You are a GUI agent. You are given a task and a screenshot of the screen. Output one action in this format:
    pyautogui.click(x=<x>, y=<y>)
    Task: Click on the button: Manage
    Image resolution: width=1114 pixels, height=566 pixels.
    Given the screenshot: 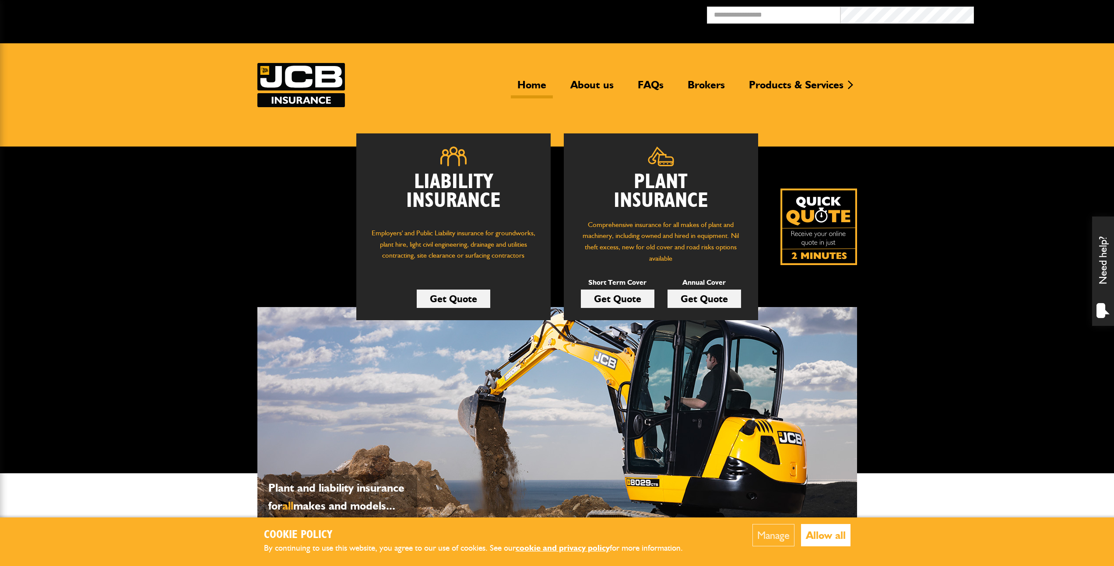 What is the action you would take?
    pyautogui.click(x=773, y=535)
    